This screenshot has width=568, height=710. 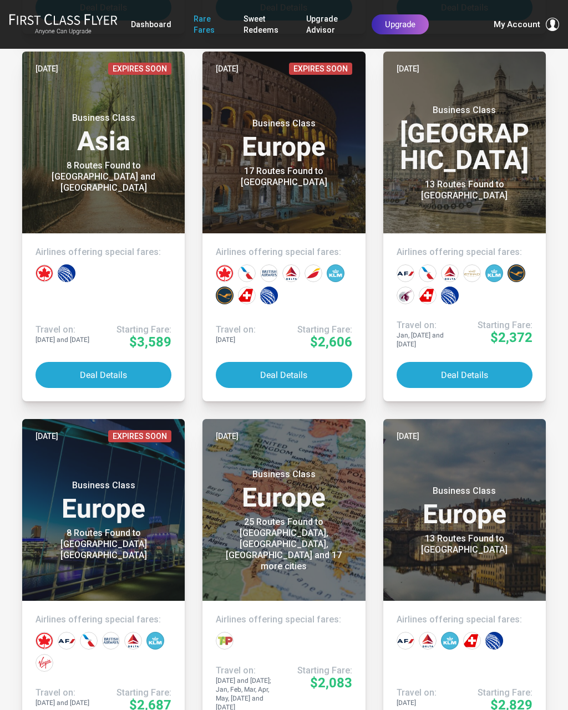 What do you see at coordinates (225, 641) in the screenshot?
I see `div: TAP Portugal` at bounding box center [225, 641].